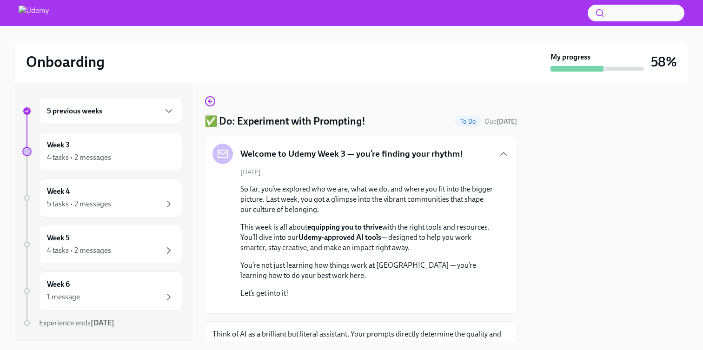  Describe the element at coordinates (102, 291) in the screenshot. I see `a: Week 61 message` at that location.